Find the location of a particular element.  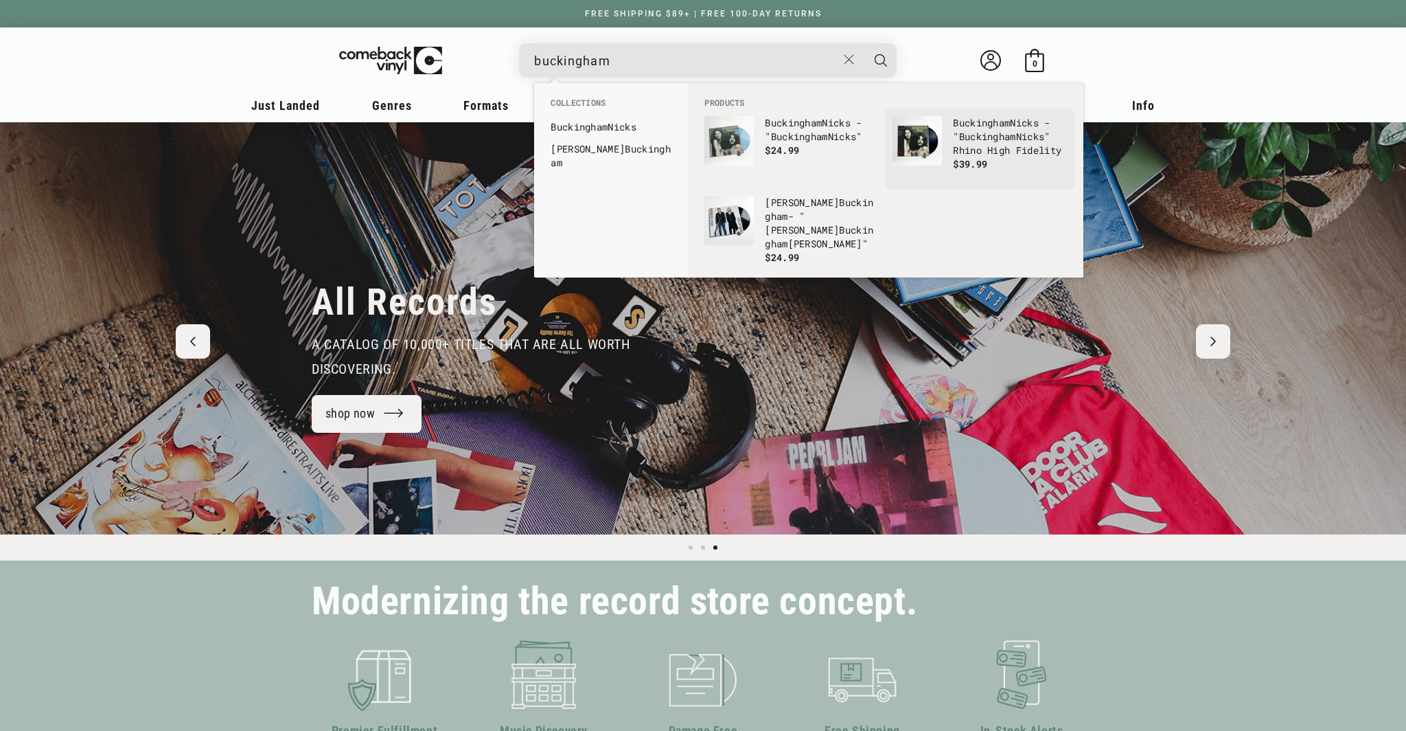

h2: Modernizing the record store concept. is located at coordinates (615, 601).